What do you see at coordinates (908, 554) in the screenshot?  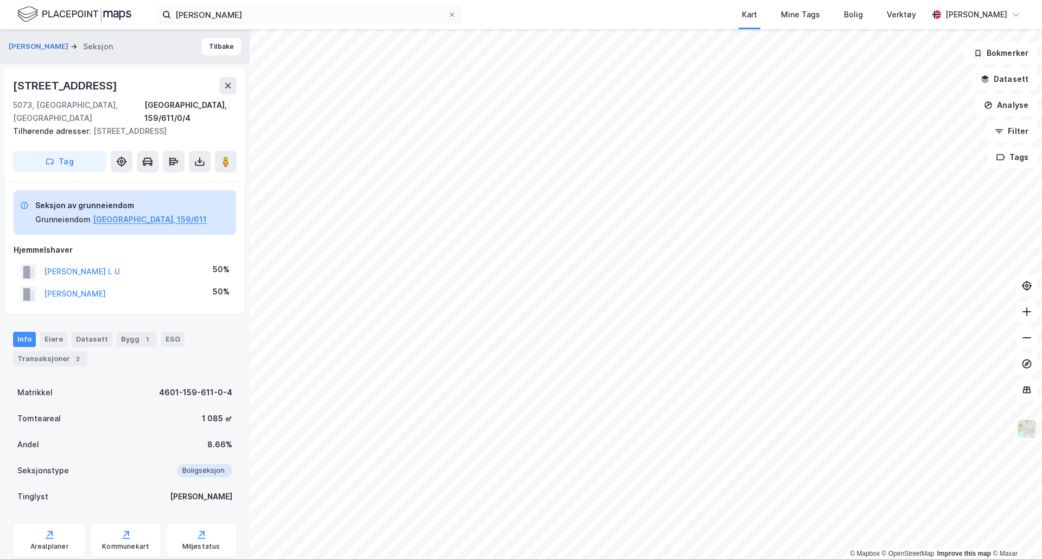 I see `a: OpenStreetMap` at bounding box center [908, 554].